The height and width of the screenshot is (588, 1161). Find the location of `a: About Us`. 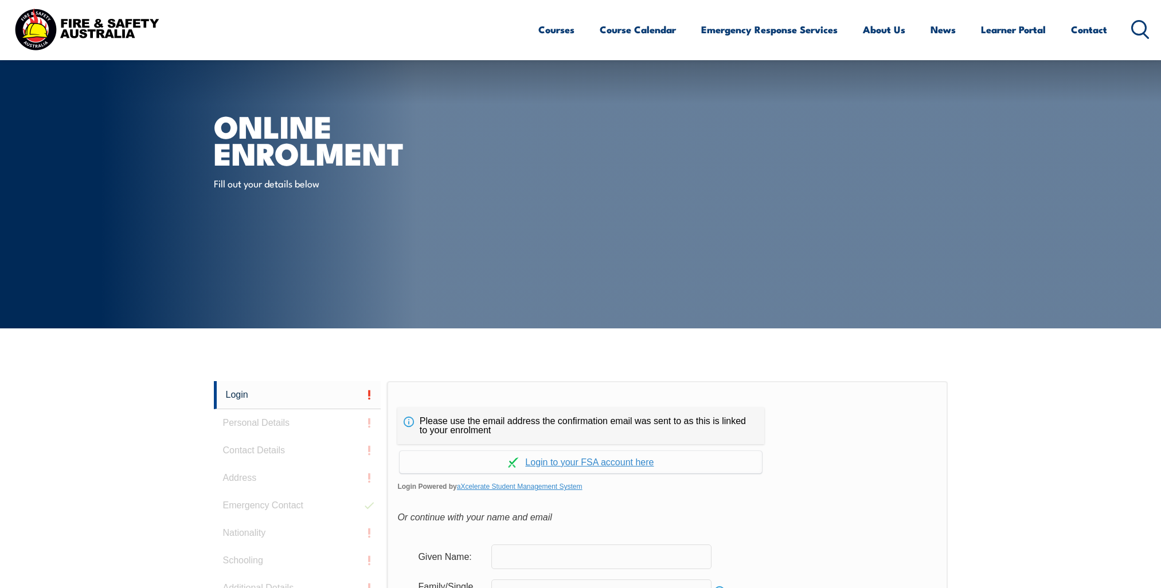

a: About Us is located at coordinates (884, 29).